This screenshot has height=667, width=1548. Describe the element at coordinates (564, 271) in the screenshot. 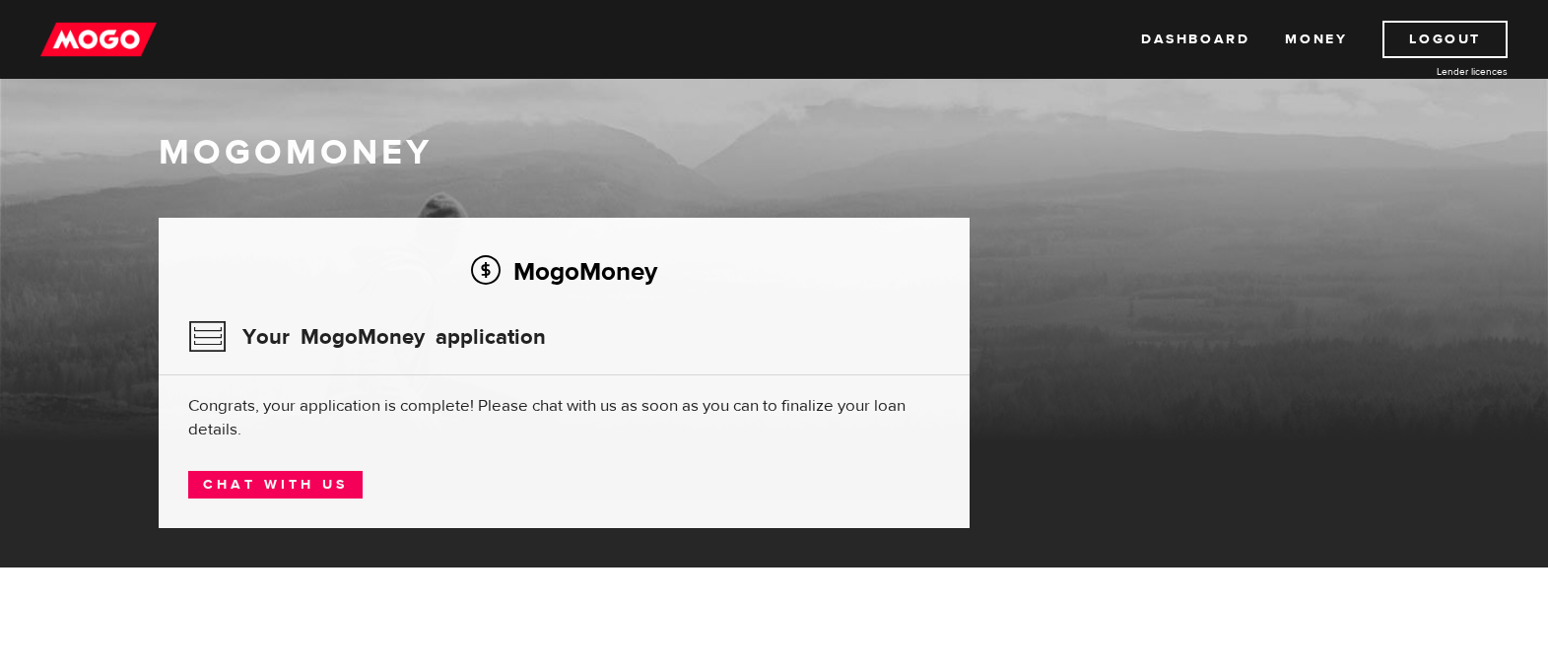

I see `h2: MogoMoney` at that location.